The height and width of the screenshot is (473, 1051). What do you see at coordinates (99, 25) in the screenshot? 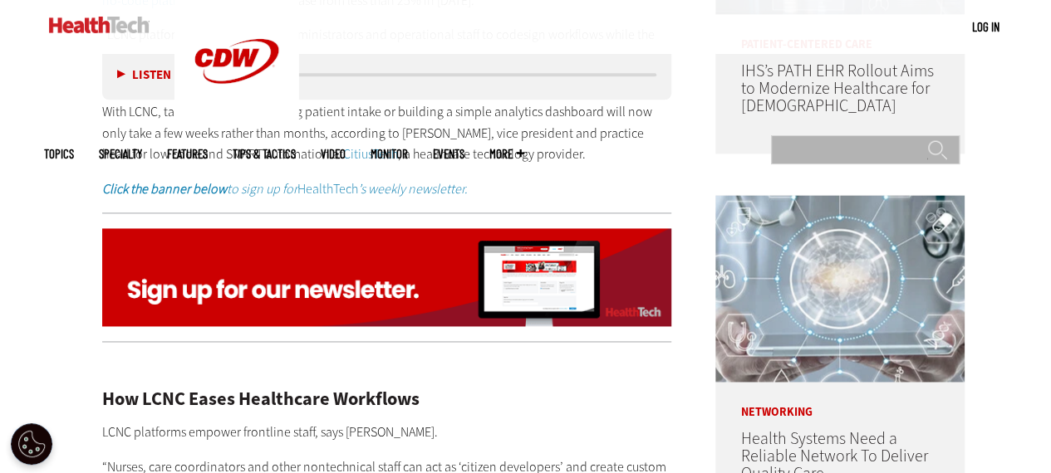
I see `img: Home` at bounding box center [99, 25].